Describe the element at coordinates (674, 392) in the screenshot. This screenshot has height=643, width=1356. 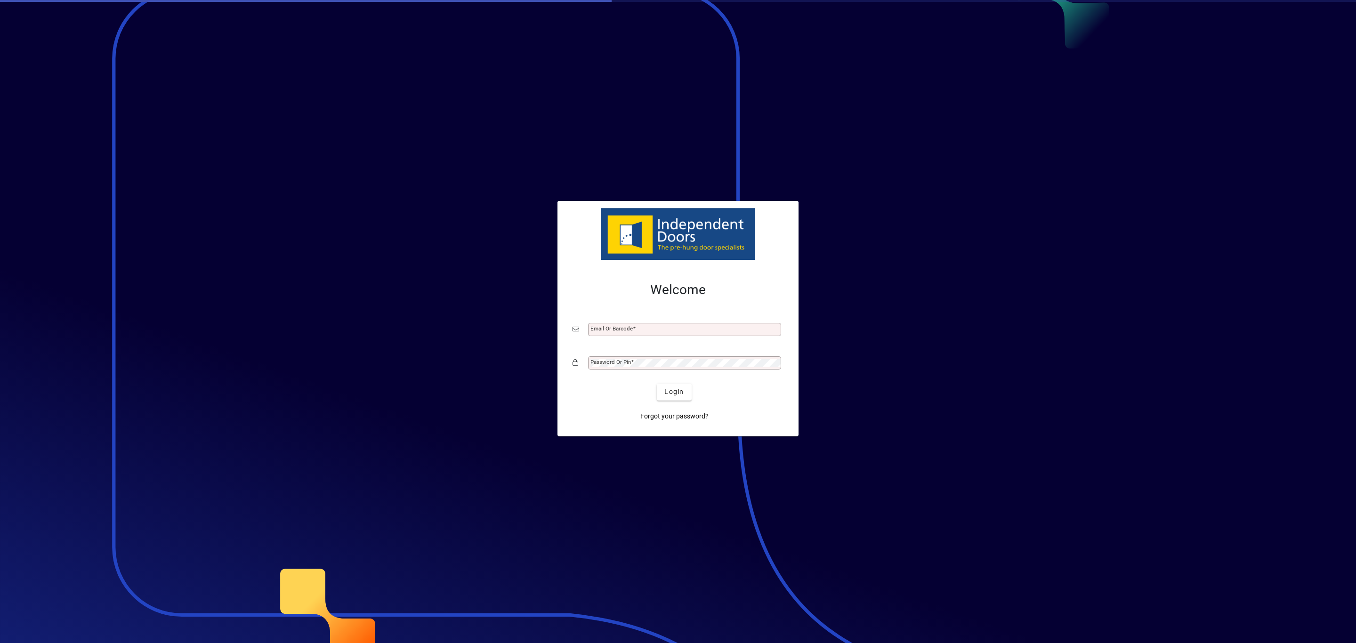
I see `button: Login` at that location.